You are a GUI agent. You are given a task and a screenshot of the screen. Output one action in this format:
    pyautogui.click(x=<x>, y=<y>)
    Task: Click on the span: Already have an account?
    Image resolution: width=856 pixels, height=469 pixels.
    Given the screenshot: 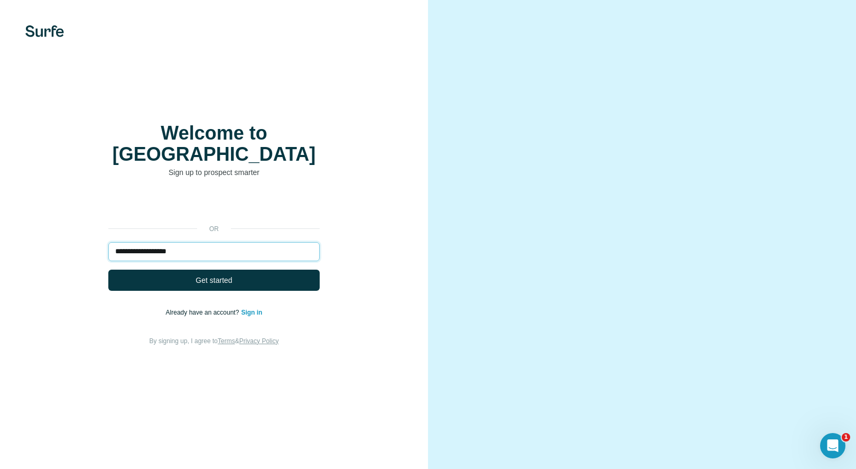 What is the action you would take?
    pyautogui.click(x=204, y=312)
    